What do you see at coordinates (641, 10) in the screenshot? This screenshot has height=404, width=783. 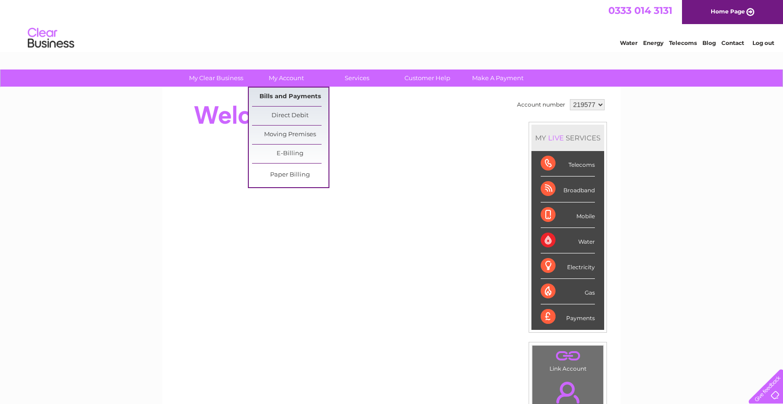 I see `span: 0333 014 3131` at bounding box center [641, 10].